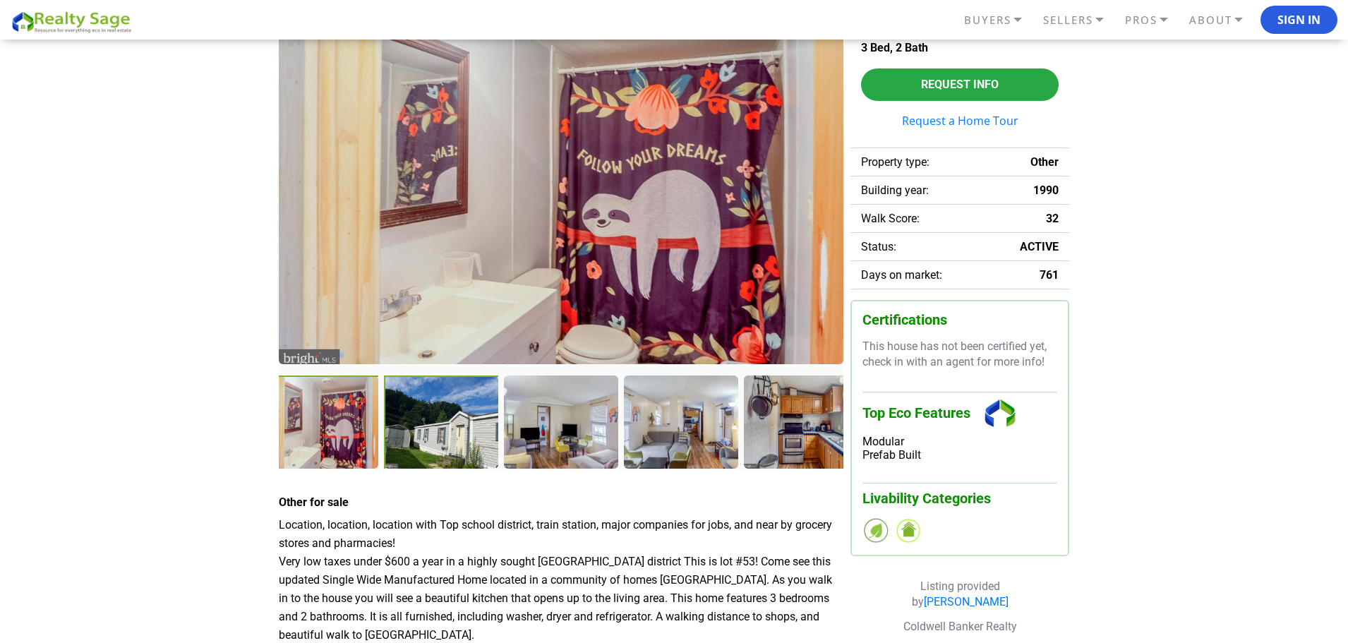 The width and height of the screenshot is (1348, 643). What do you see at coordinates (1039, 246) in the screenshot?
I see `span: ACTIVE` at bounding box center [1039, 246].